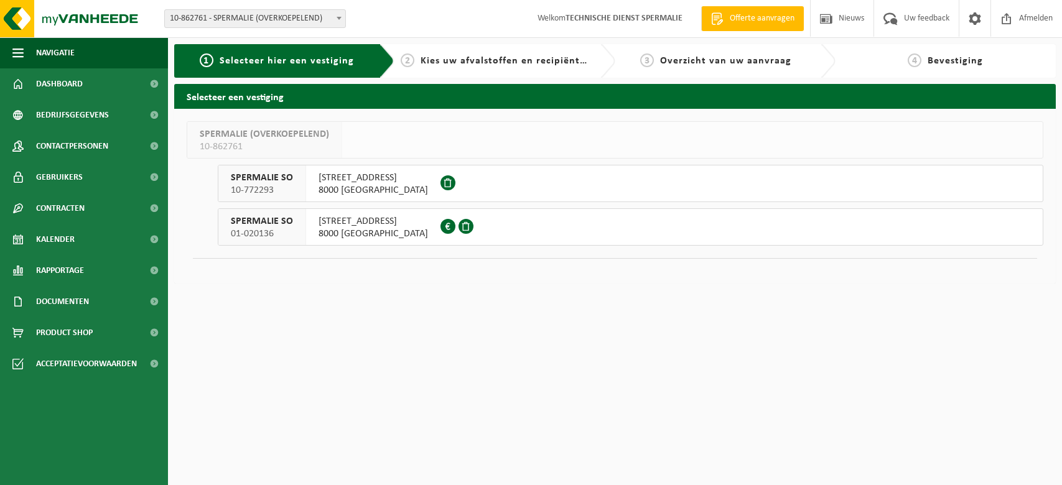  What do you see at coordinates (762, 19) in the screenshot?
I see `span: Offerte aanvragen` at bounding box center [762, 19].